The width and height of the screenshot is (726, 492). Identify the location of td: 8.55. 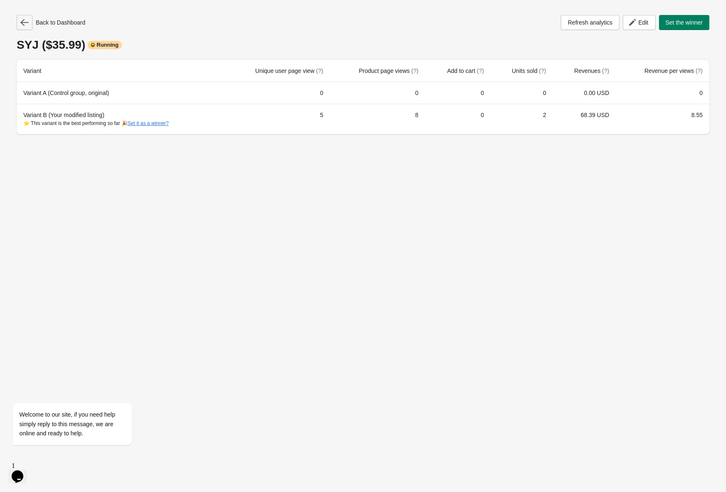
(662, 119).